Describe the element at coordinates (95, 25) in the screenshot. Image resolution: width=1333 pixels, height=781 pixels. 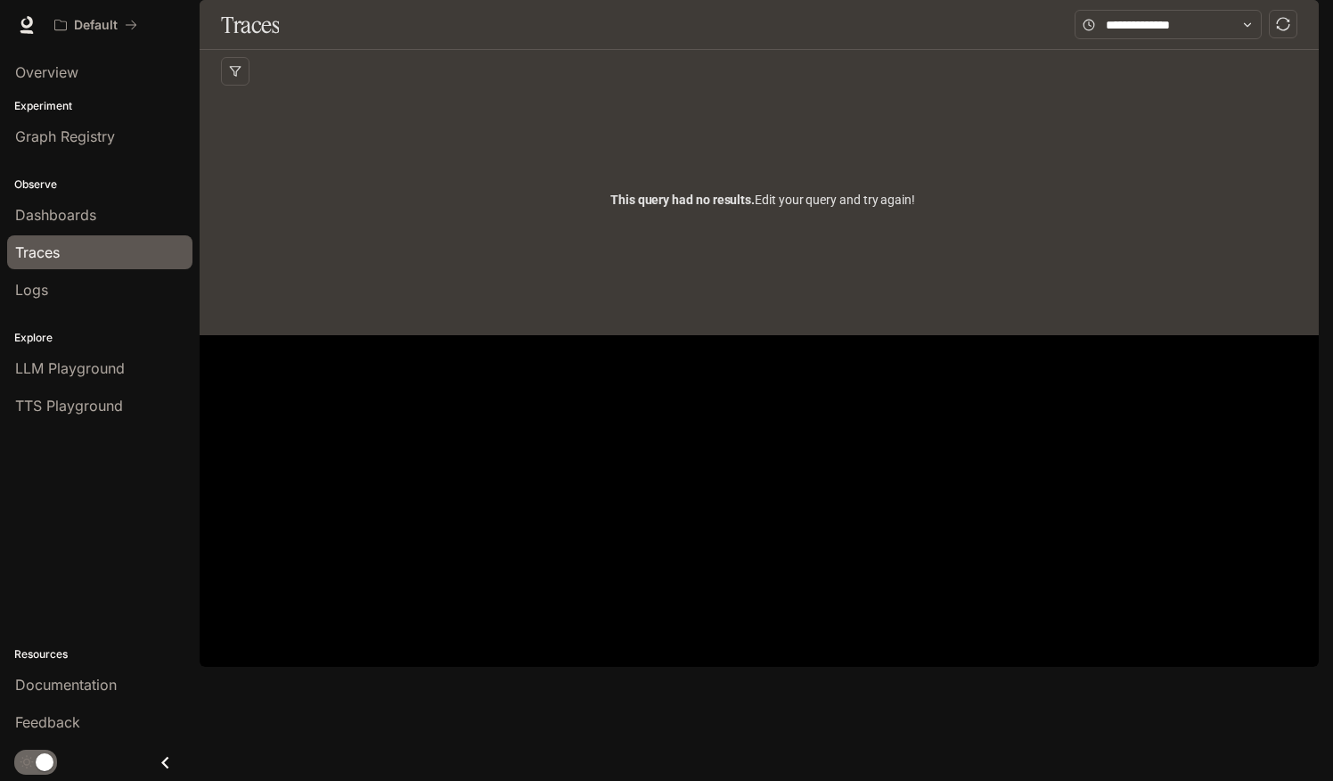
I see `button: All workspaces` at that location.